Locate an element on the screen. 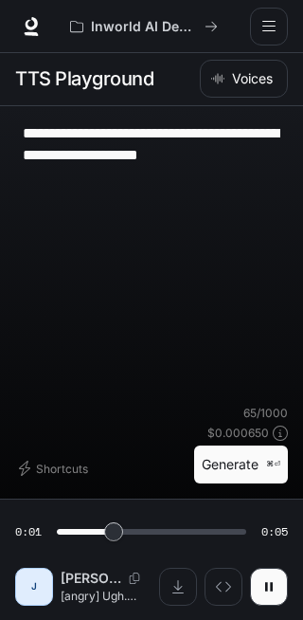  p: [angry] Ugh. Fine. Told you can be worse. Come on team. Let’s go! is located at coordinates (106, 596).